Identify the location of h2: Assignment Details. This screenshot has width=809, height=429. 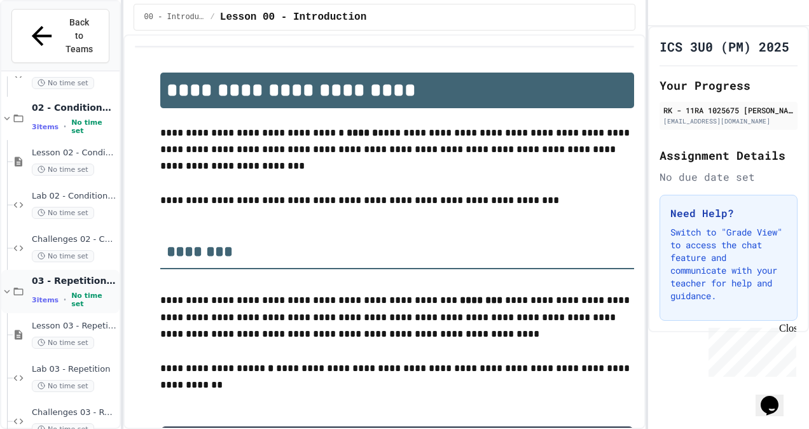
(728, 155).